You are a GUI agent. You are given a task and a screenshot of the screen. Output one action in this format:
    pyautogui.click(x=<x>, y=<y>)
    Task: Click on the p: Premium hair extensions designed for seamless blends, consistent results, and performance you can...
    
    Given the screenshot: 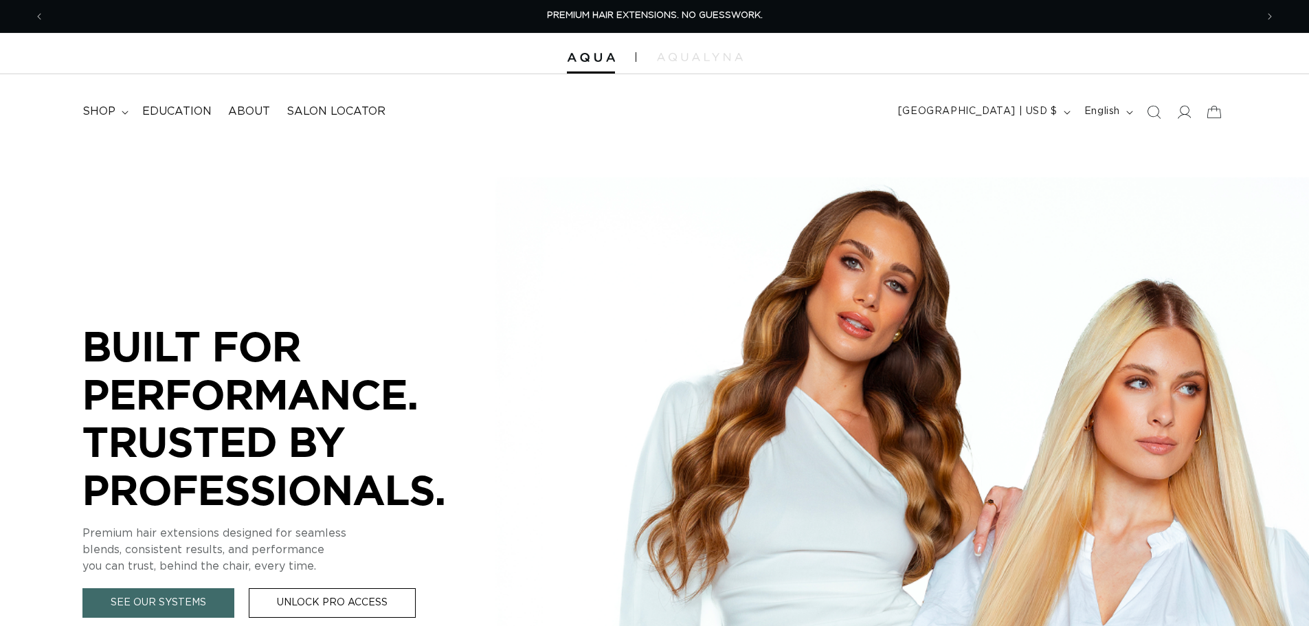 What is the action you would take?
    pyautogui.click(x=289, y=550)
    